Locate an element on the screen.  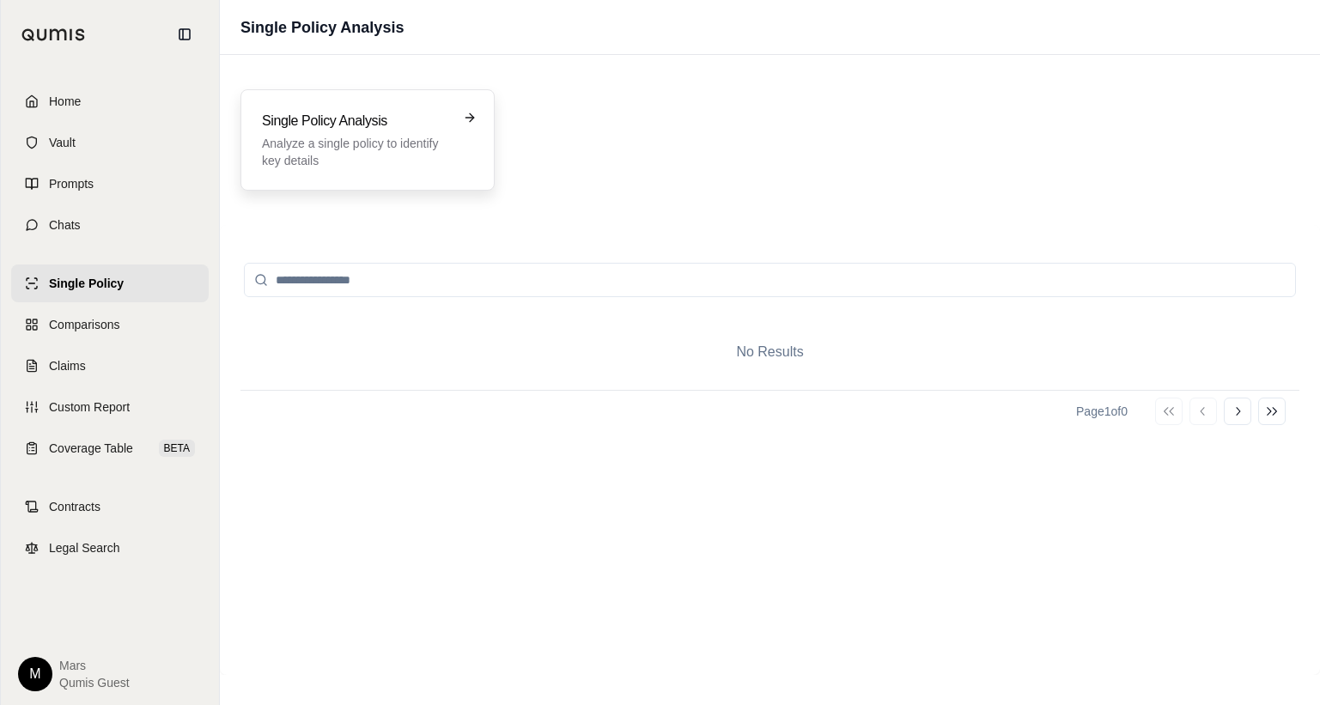
p: Analyze a single policy to identify key details is located at coordinates (356, 152).